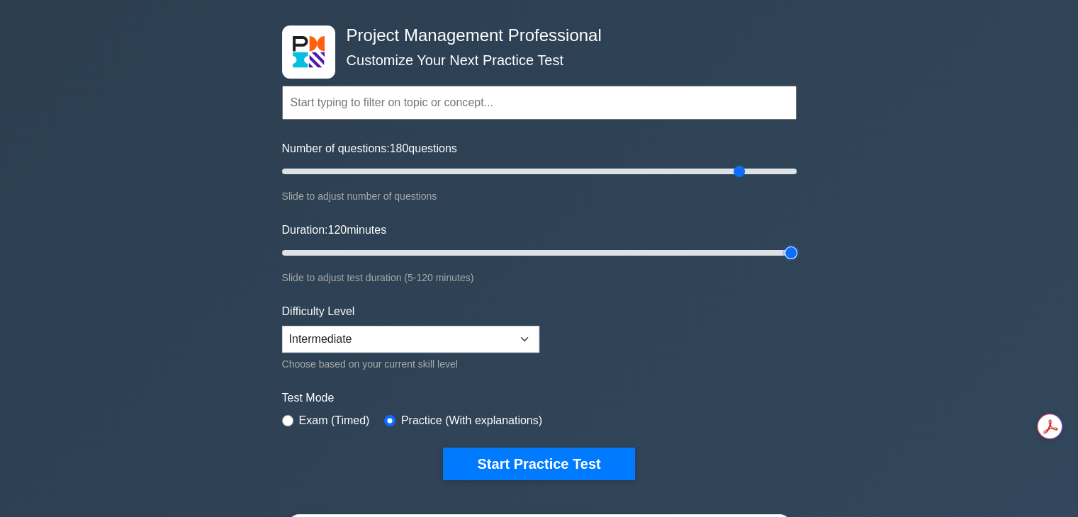 This screenshot has width=1078, height=517. Describe the element at coordinates (410, 364) in the screenshot. I see `div: Choose based on your current skill level` at that location.